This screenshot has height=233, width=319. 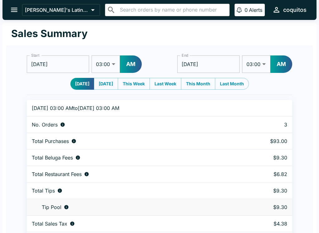 I want to click on input: Choose date, selected date is Sep 3, 2025, so click(x=58, y=64).